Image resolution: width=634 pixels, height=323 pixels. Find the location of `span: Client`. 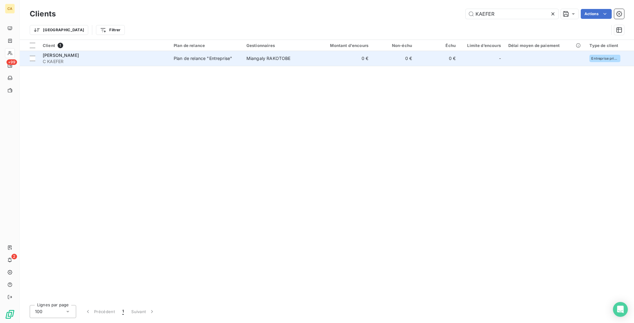

span: Client is located at coordinates (49, 46).